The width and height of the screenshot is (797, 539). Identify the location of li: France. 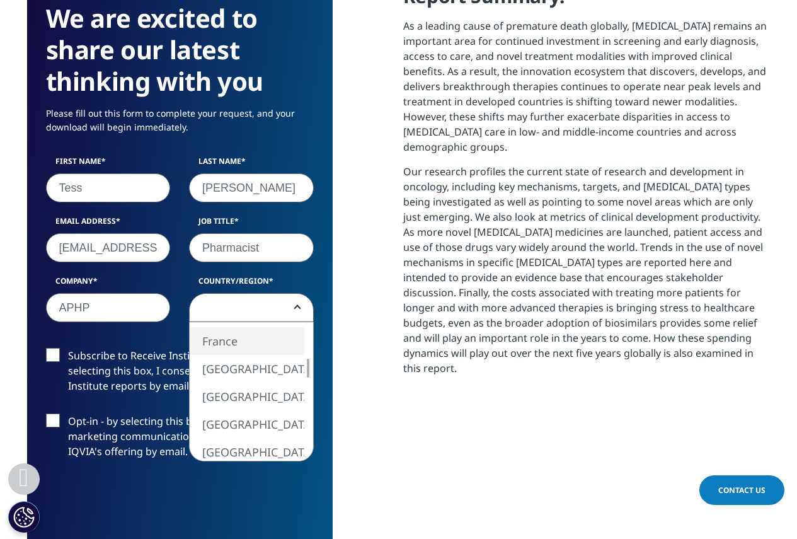
(247, 341).